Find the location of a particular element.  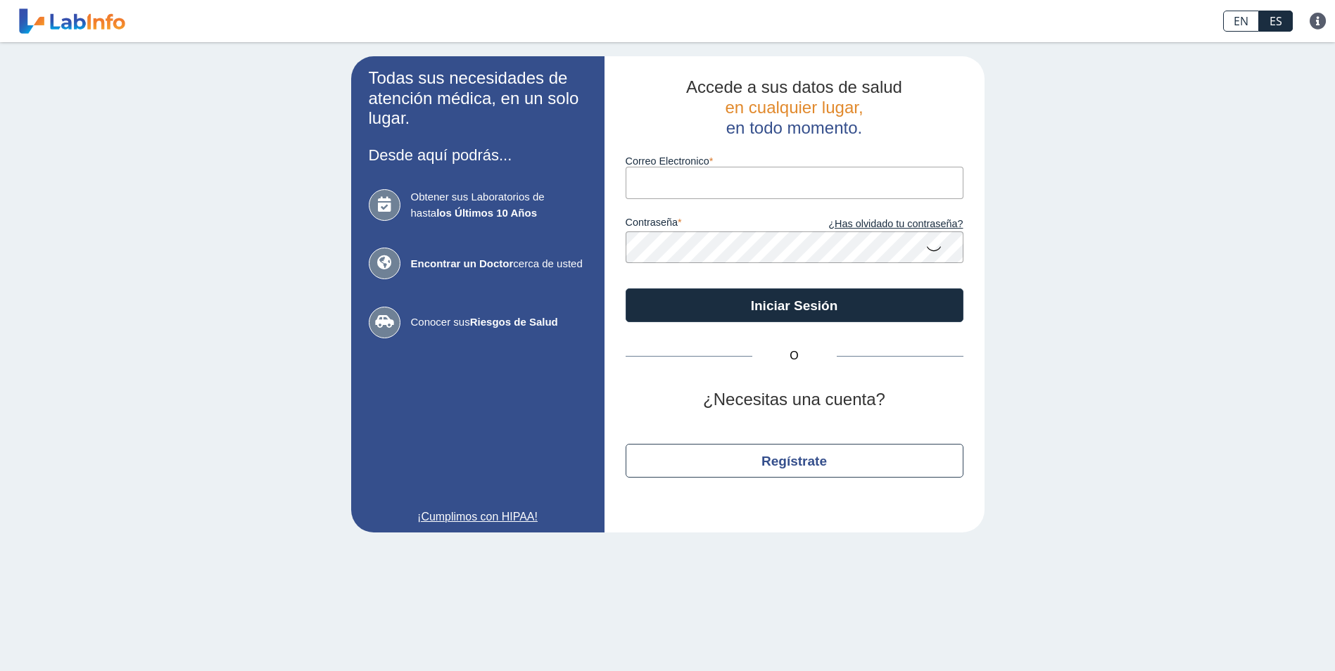

span: O is located at coordinates (794, 356).